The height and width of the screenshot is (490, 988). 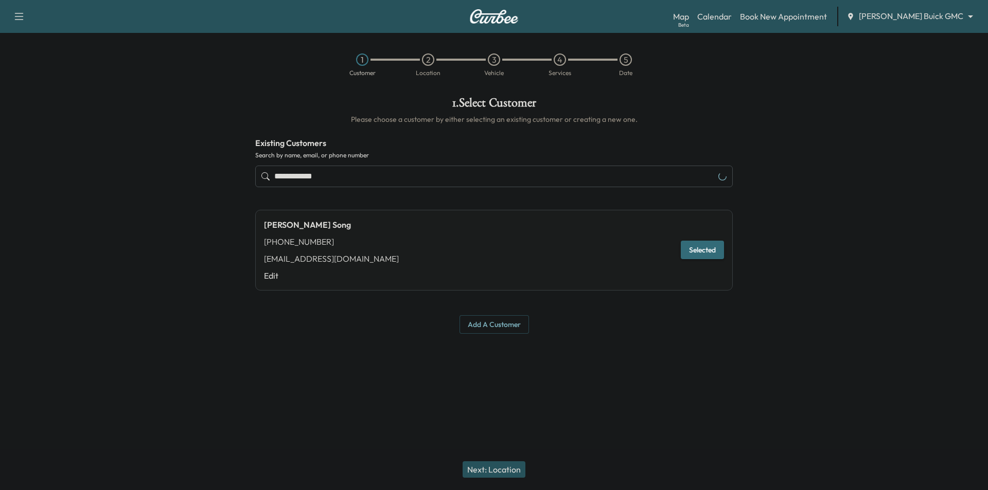 I want to click on div: Services, so click(x=560, y=73).